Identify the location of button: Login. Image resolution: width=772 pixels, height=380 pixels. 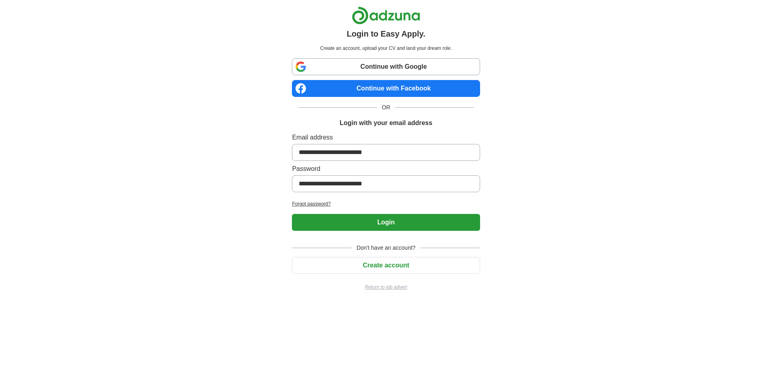
(386, 222).